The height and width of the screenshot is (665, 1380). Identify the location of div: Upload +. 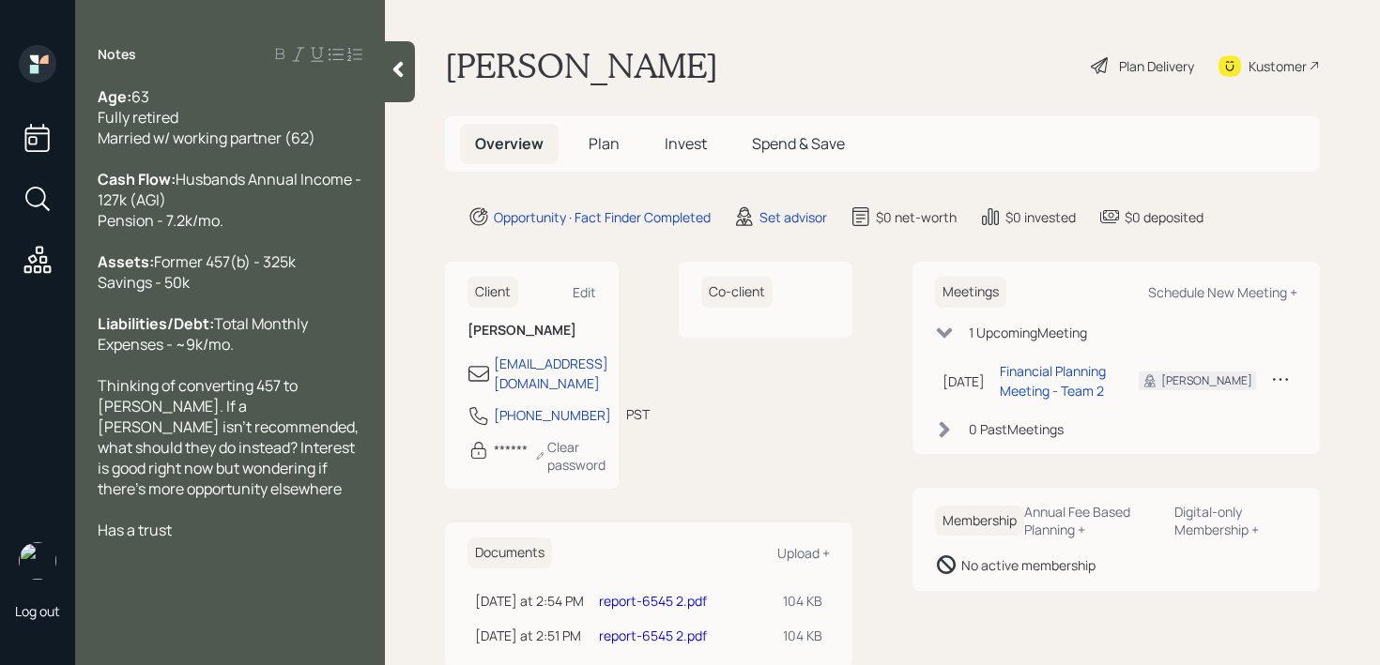
(803, 553).